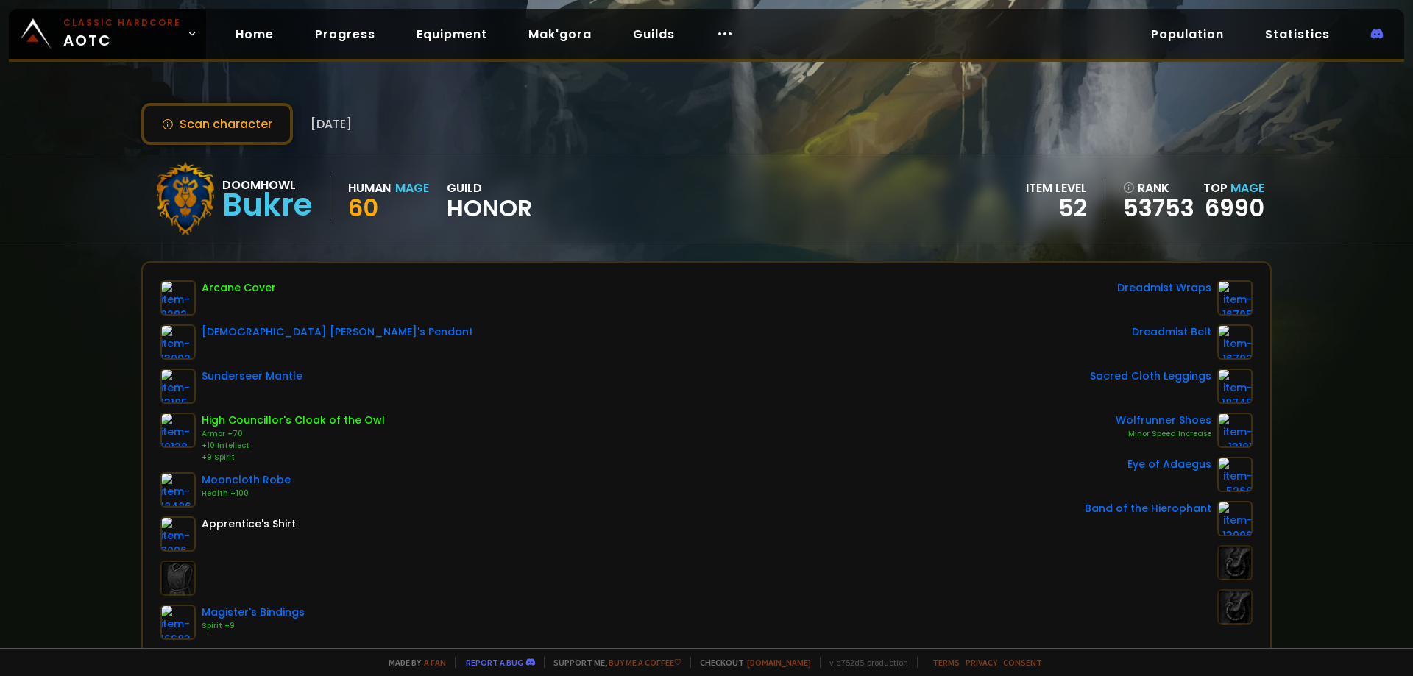  Describe the element at coordinates (249, 524) in the screenshot. I see `div: Apprentice's Shirt` at that location.